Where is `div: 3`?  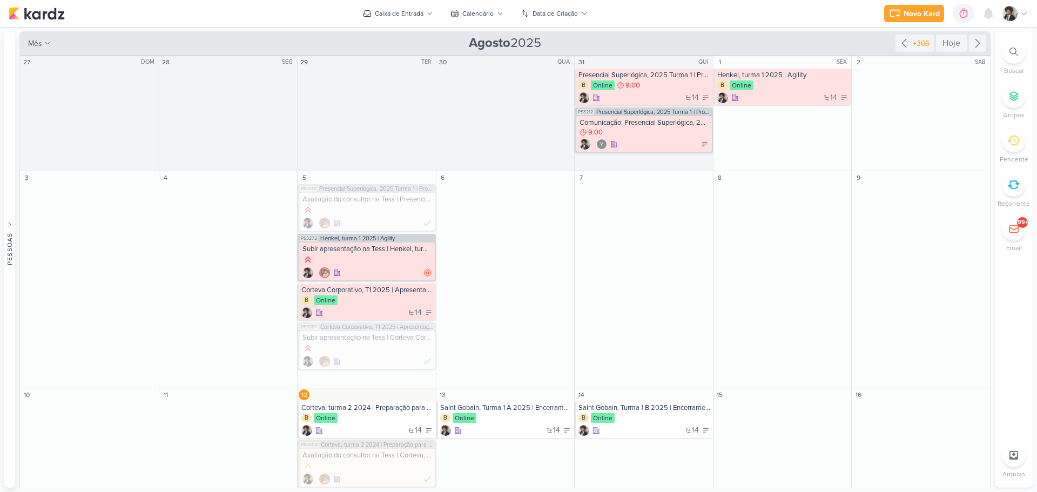
div: 3 is located at coordinates (26, 178).